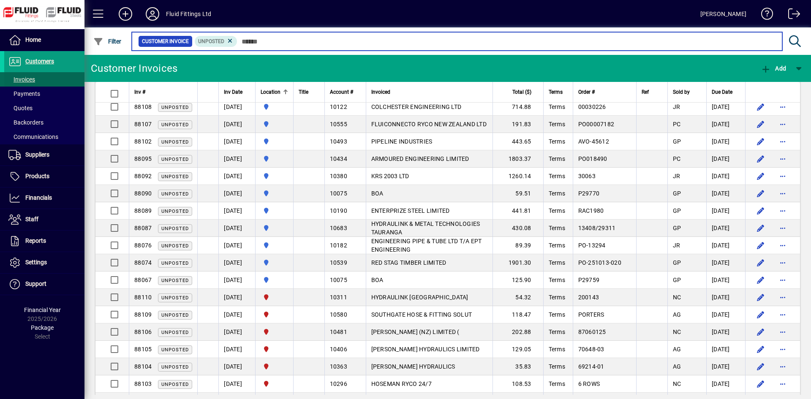 Image resolution: width=811 pixels, height=399 pixels. What do you see at coordinates (341, 92) in the screenshot?
I see `span: Account #` at bounding box center [341, 92].